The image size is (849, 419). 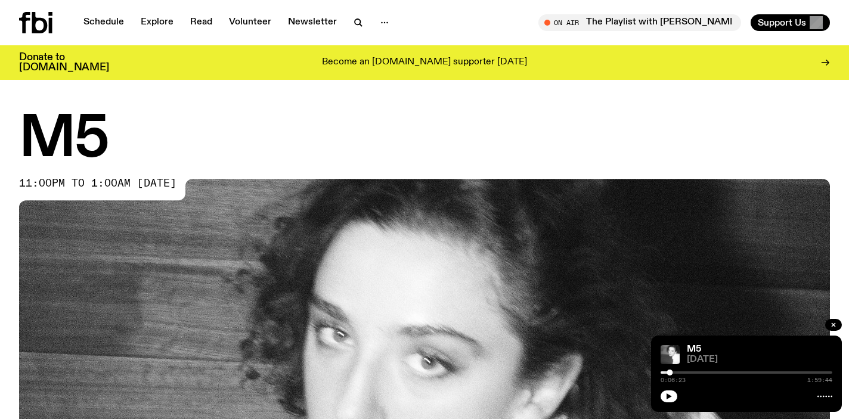 What do you see at coordinates (694, 349) in the screenshot?
I see `a: M5` at bounding box center [694, 349].